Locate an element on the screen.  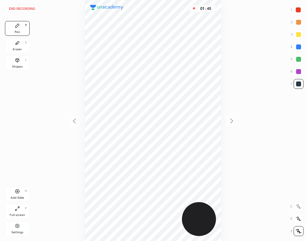
div: 2 is located at coordinates (297, 22).